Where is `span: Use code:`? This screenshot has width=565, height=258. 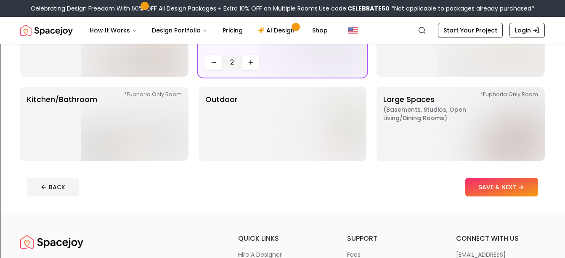 span: Use code: is located at coordinates (354, 8).